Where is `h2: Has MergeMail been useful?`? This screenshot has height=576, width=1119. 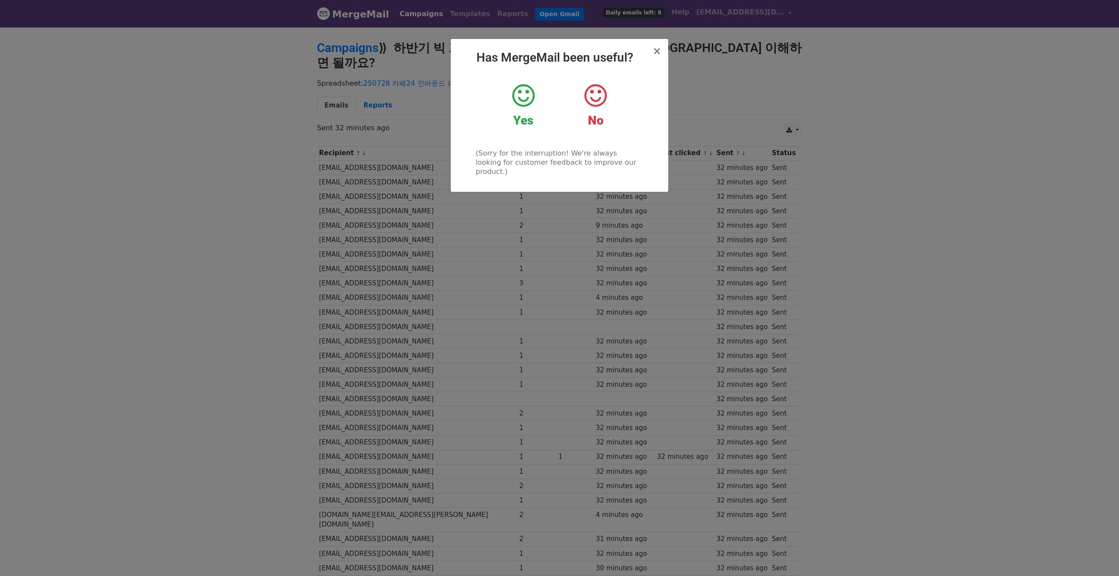
h2: Has MergeMail been useful? is located at coordinates (559, 58).